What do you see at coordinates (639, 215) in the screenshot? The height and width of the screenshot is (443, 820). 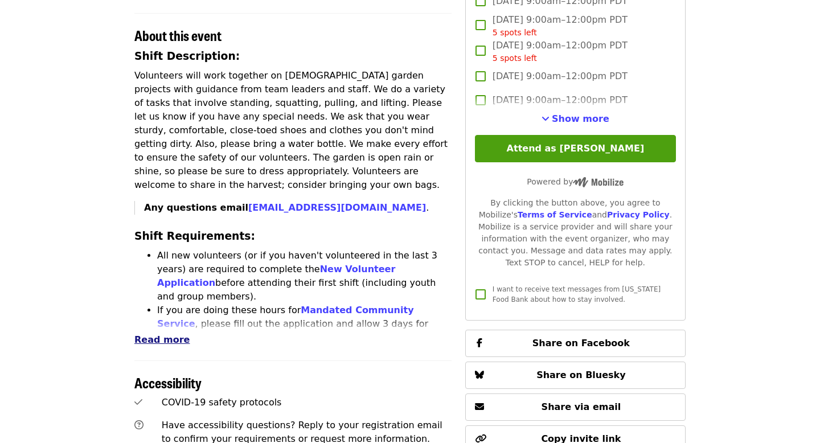 I see `a: Privacy Policy` at bounding box center [639, 215].